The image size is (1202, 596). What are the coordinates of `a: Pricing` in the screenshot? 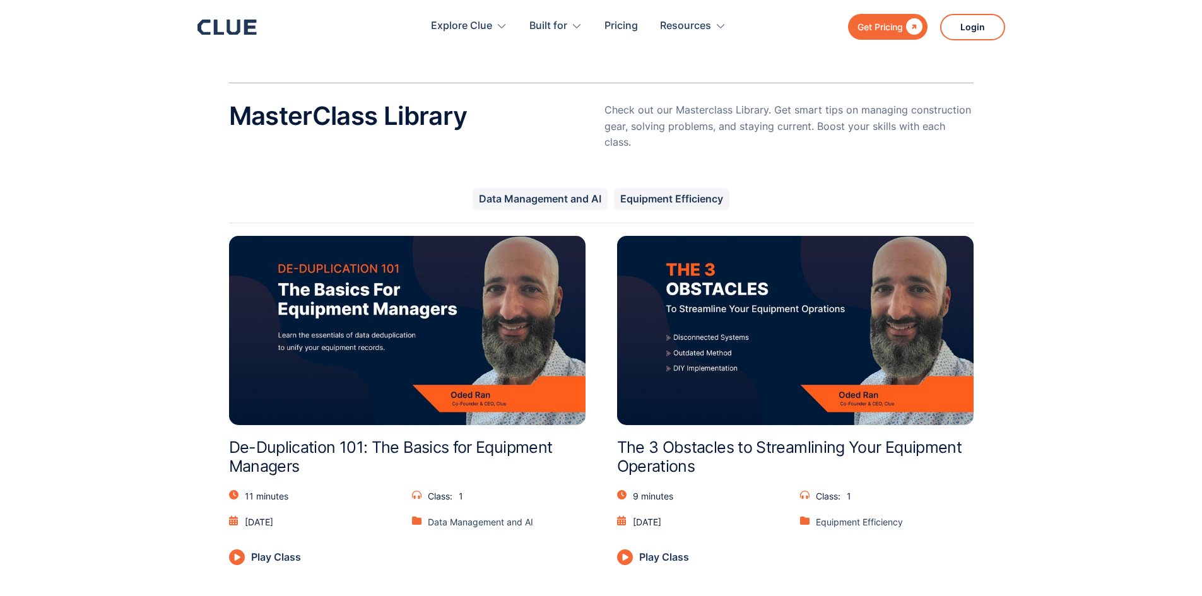 It's located at (621, 26).